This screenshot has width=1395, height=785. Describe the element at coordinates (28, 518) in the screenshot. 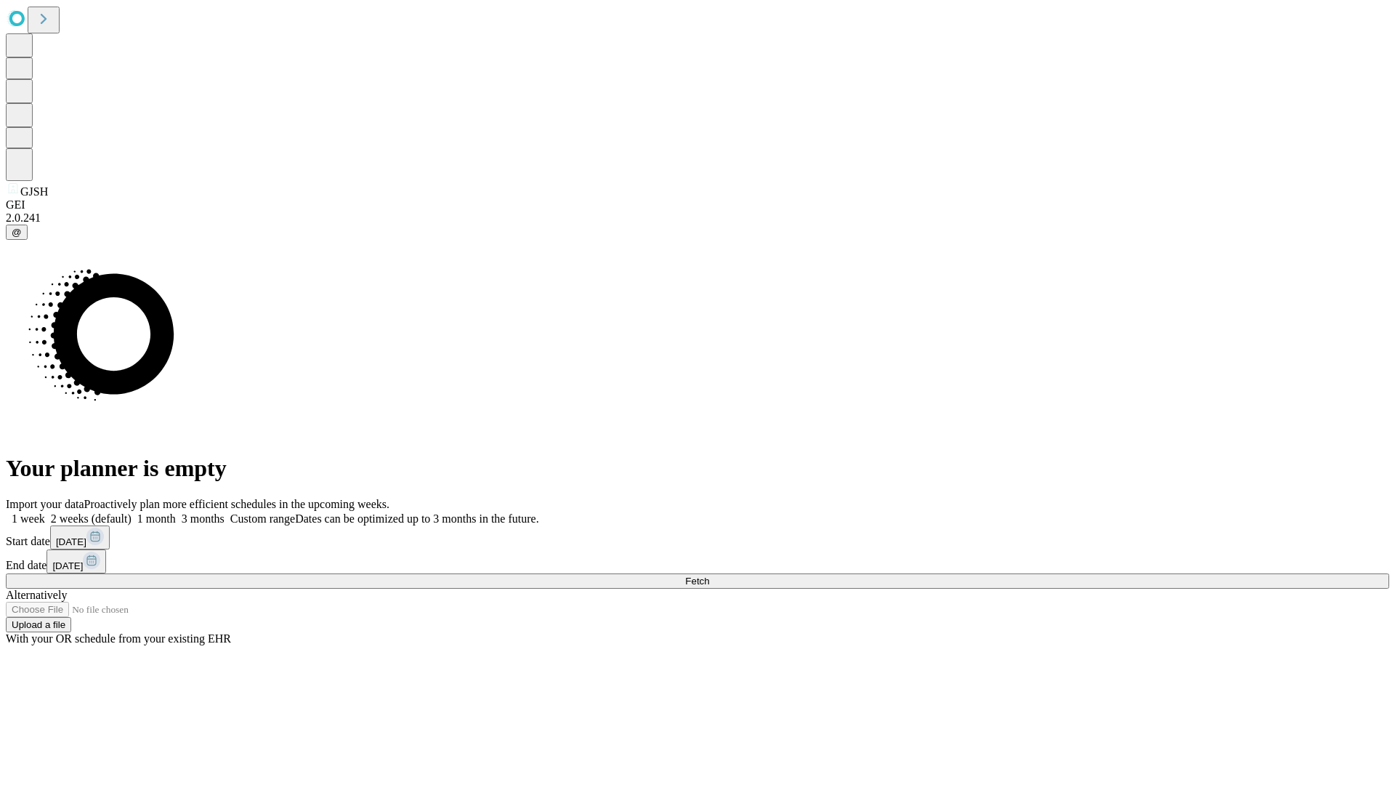

I see `span: 1 week` at that location.